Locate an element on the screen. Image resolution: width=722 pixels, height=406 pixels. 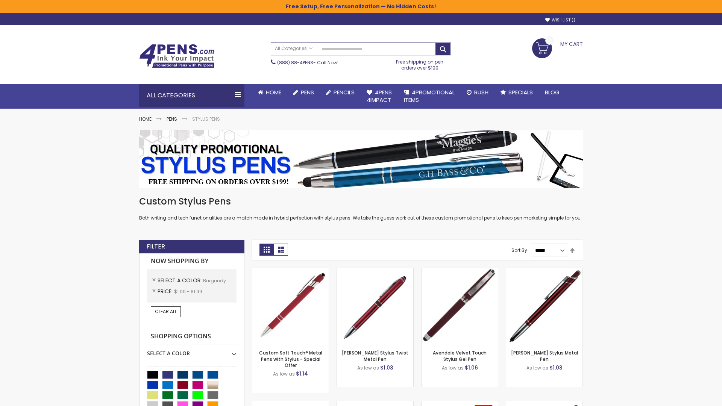
span: Home is located at coordinates (273, 92).